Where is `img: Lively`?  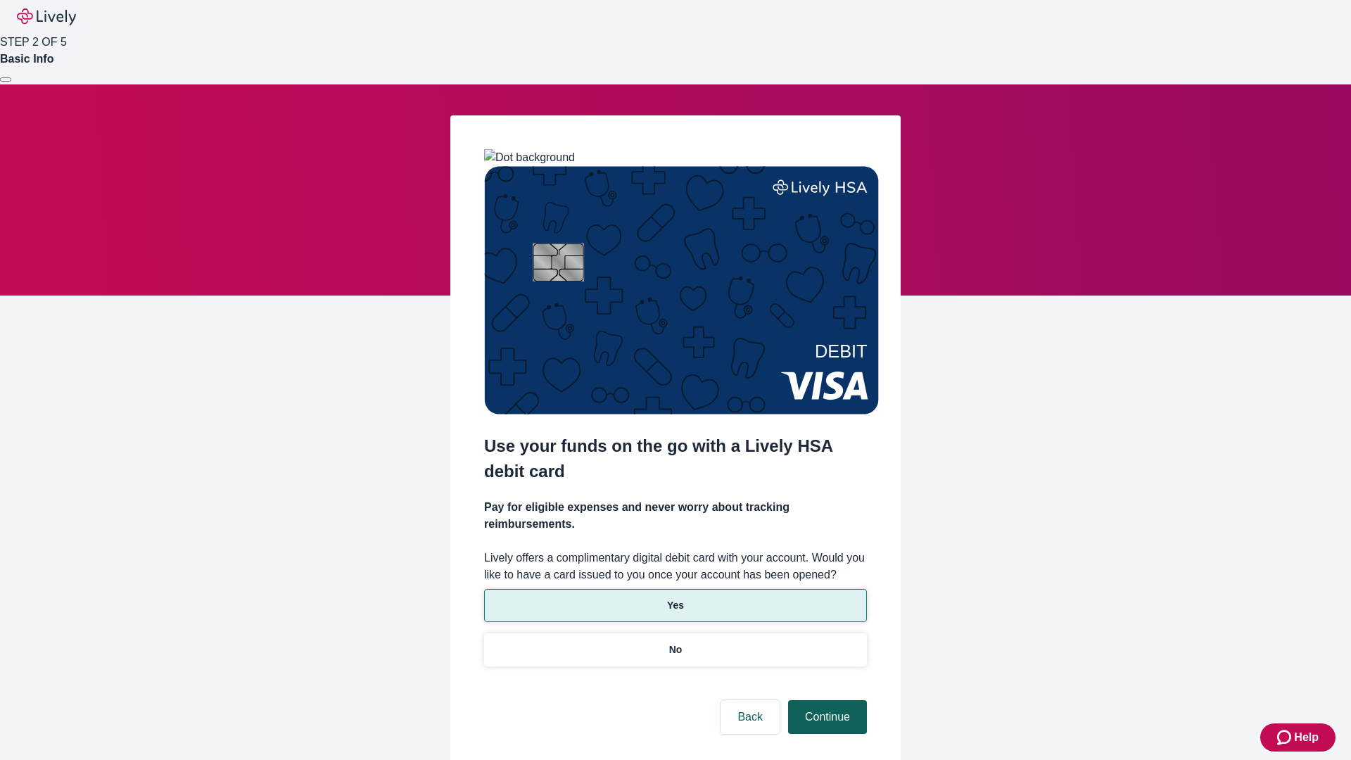 img: Lively is located at coordinates (46, 17).